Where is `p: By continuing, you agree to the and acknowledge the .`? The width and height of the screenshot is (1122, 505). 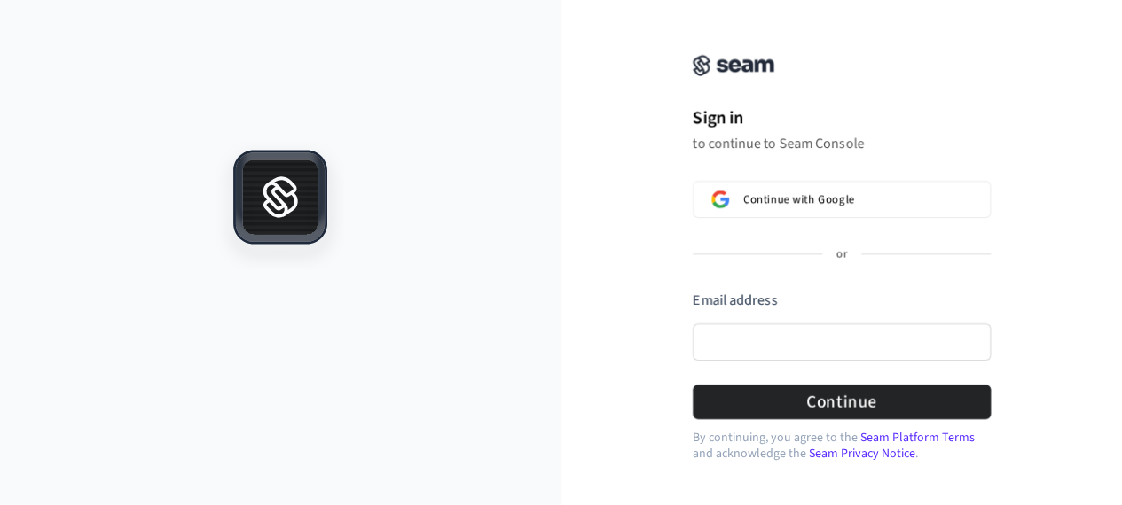
p: By continuing, you agree to the and acknowledge the . is located at coordinates (841, 446).